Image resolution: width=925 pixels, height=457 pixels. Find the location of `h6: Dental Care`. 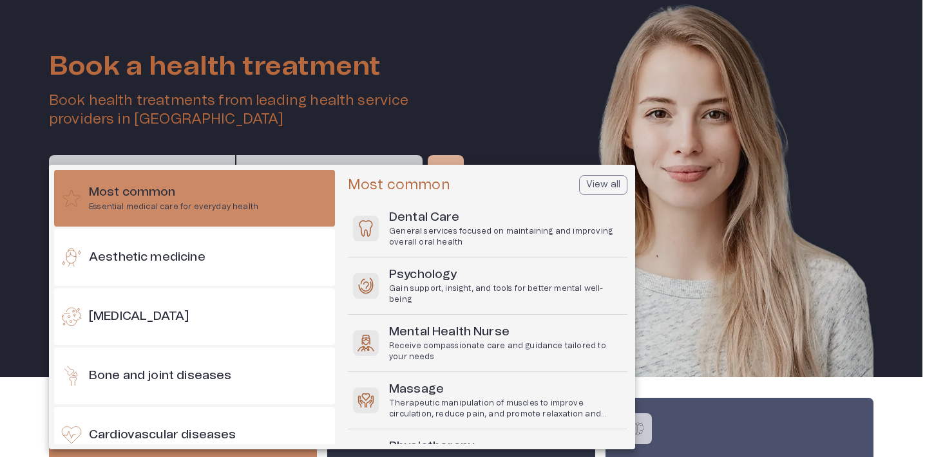

h6: Dental Care is located at coordinates (506, 218).